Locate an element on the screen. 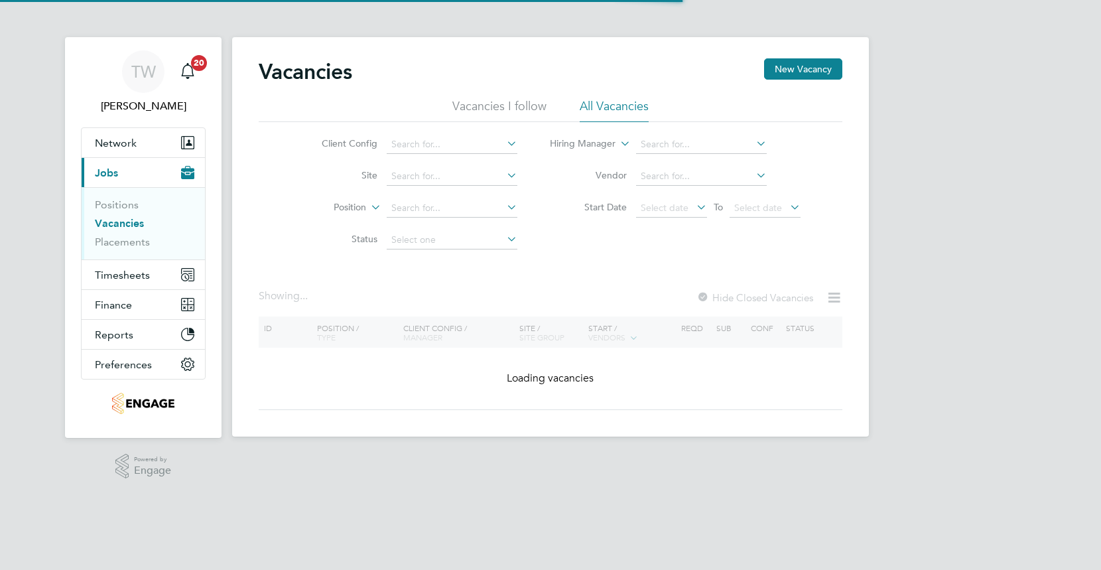 This screenshot has width=1101, height=570. h2: Vacancies is located at coordinates (305, 72).